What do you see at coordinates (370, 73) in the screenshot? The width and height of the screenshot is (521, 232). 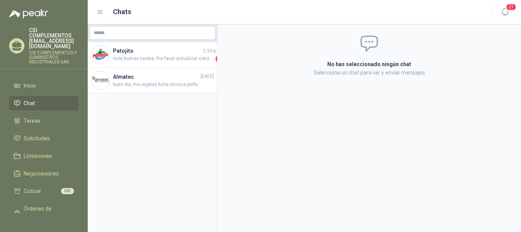 I see `p: Selecciona un chat para ver y enviar mensajes` at bounding box center [370, 73].